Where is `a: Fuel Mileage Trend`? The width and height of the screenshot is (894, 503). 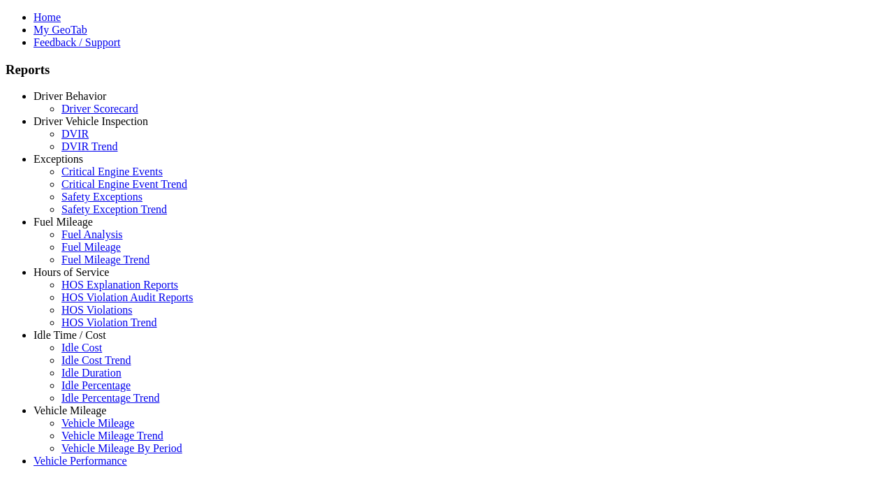 a: Fuel Mileage Trend is located at coordinates (105, 259).